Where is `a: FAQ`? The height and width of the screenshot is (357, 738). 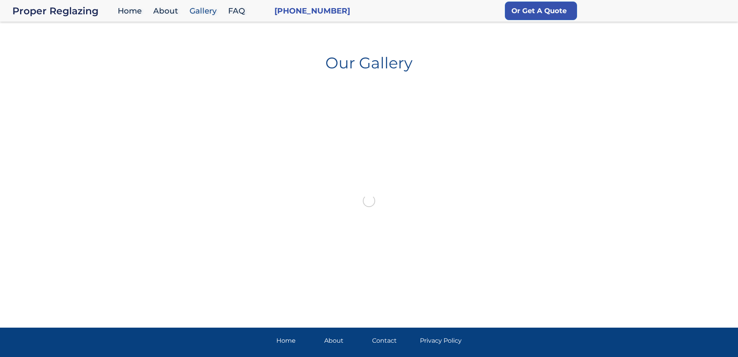 a: FAQ is located at coordinates (239, 11).